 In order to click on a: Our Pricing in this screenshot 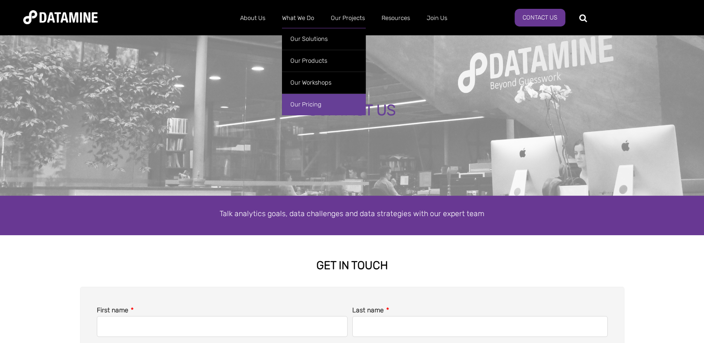, I will do `click(324, 104)`.